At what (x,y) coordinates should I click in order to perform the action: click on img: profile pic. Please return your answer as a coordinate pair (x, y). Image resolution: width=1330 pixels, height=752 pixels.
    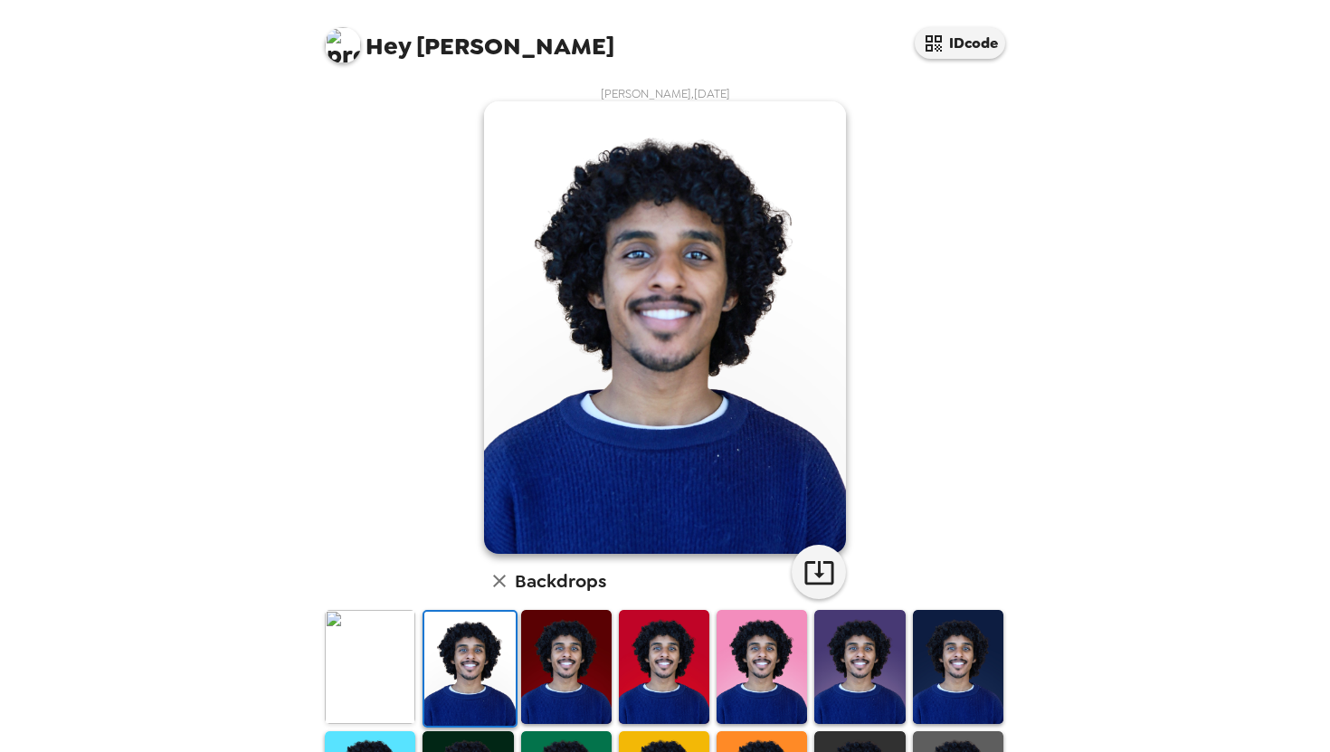
    Looking at the image, I should click on (343, 45).